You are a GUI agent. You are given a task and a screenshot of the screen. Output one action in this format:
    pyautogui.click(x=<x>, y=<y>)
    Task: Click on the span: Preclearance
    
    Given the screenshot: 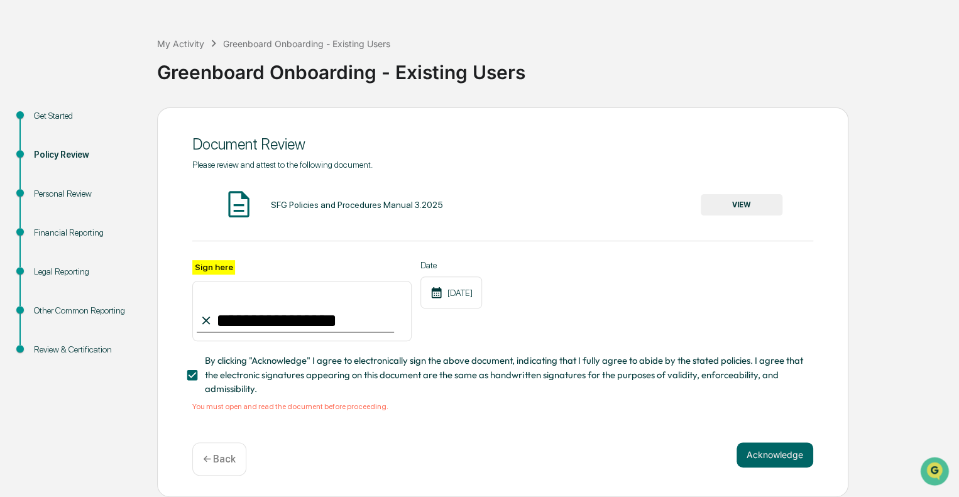 What is the action you would take?
    pyautogui.click(x=53, y=165)
    